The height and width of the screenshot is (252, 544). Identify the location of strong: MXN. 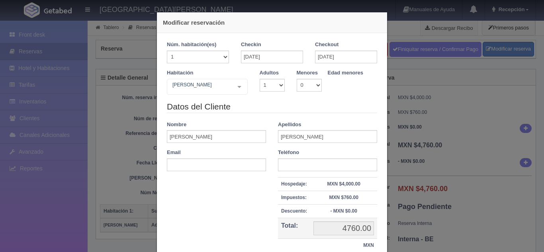
(368, 245).